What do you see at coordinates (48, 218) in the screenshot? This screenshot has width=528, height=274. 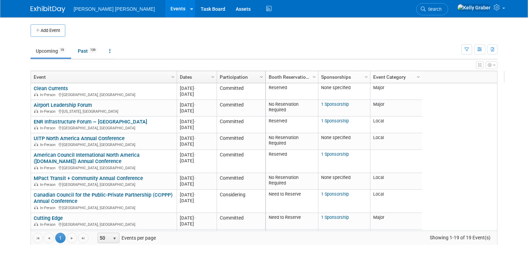 I see `a: Cutting Edge` at bounding box center [48, 218].